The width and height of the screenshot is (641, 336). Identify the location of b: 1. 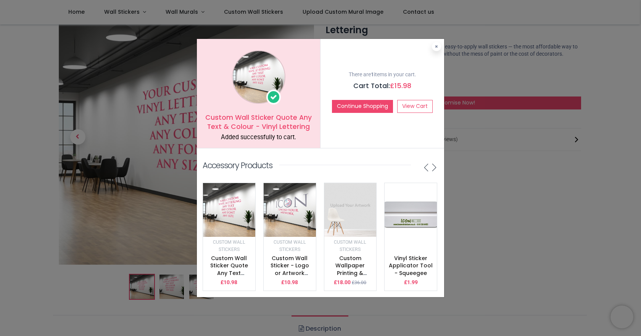
(372, 74).